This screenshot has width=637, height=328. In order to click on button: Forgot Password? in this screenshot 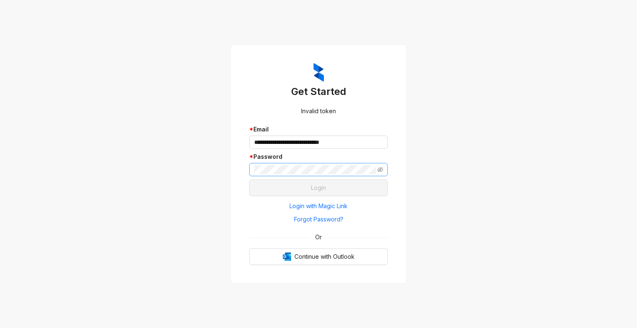, I will do `click(318, 219)`.